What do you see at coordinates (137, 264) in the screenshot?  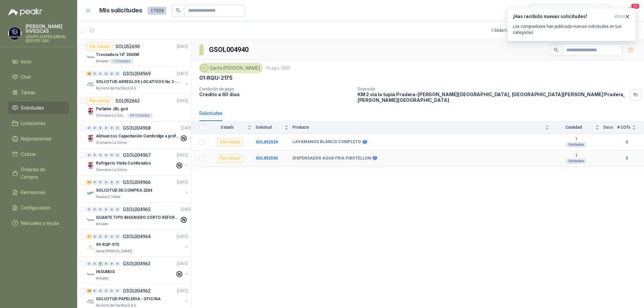 I see `p: GSOL004963` at bounding box center [137, 264].